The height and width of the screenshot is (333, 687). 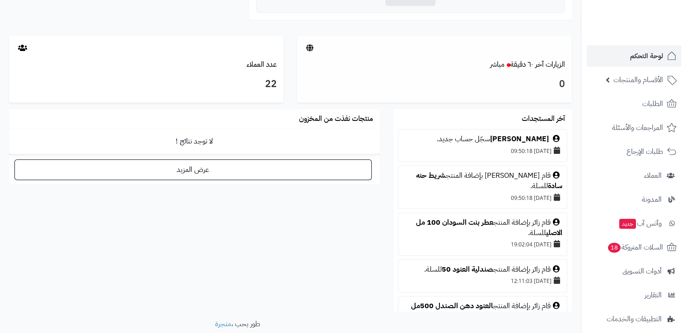 I want to click on span: الأقسام والمنتجات, so click(x=638, y=80).